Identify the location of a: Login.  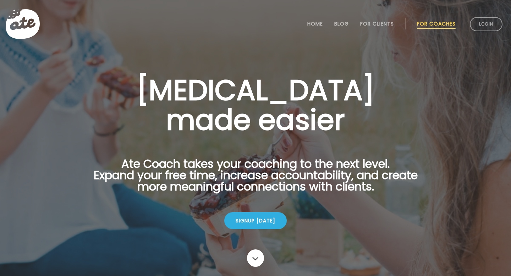
(487, 24).